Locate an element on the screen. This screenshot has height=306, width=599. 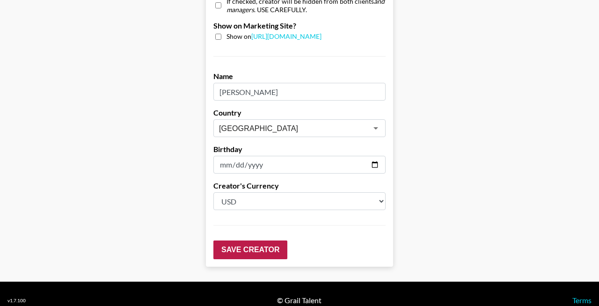
div: © Grail Talent is located at coordinates (299, 300).